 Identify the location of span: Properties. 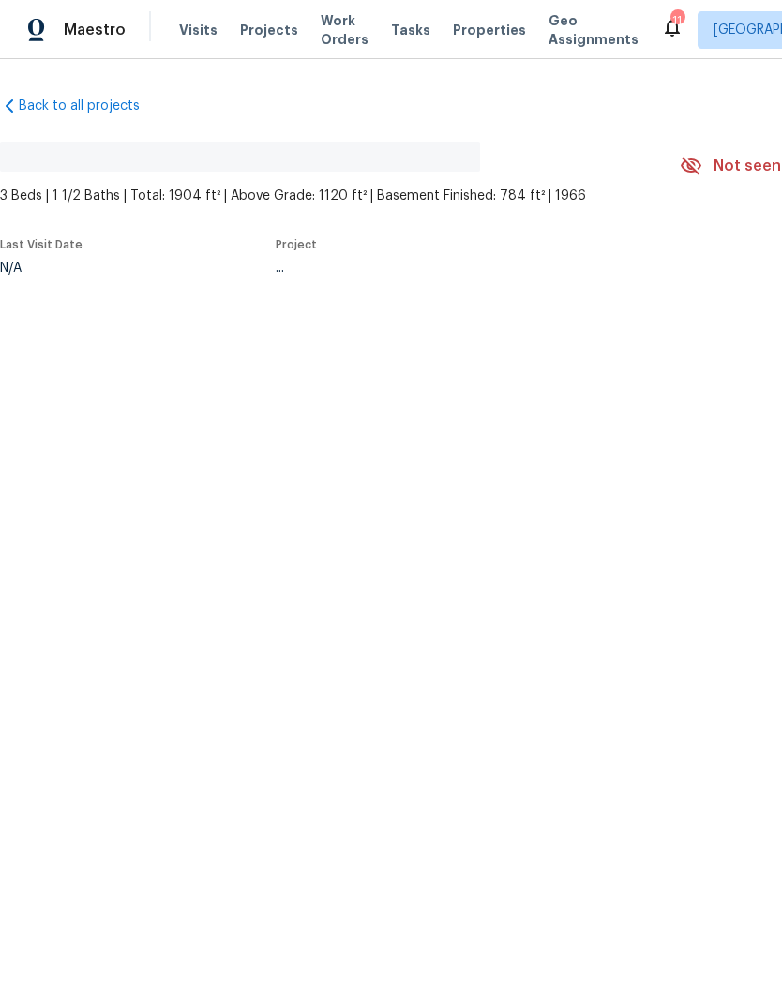
(489, 30).